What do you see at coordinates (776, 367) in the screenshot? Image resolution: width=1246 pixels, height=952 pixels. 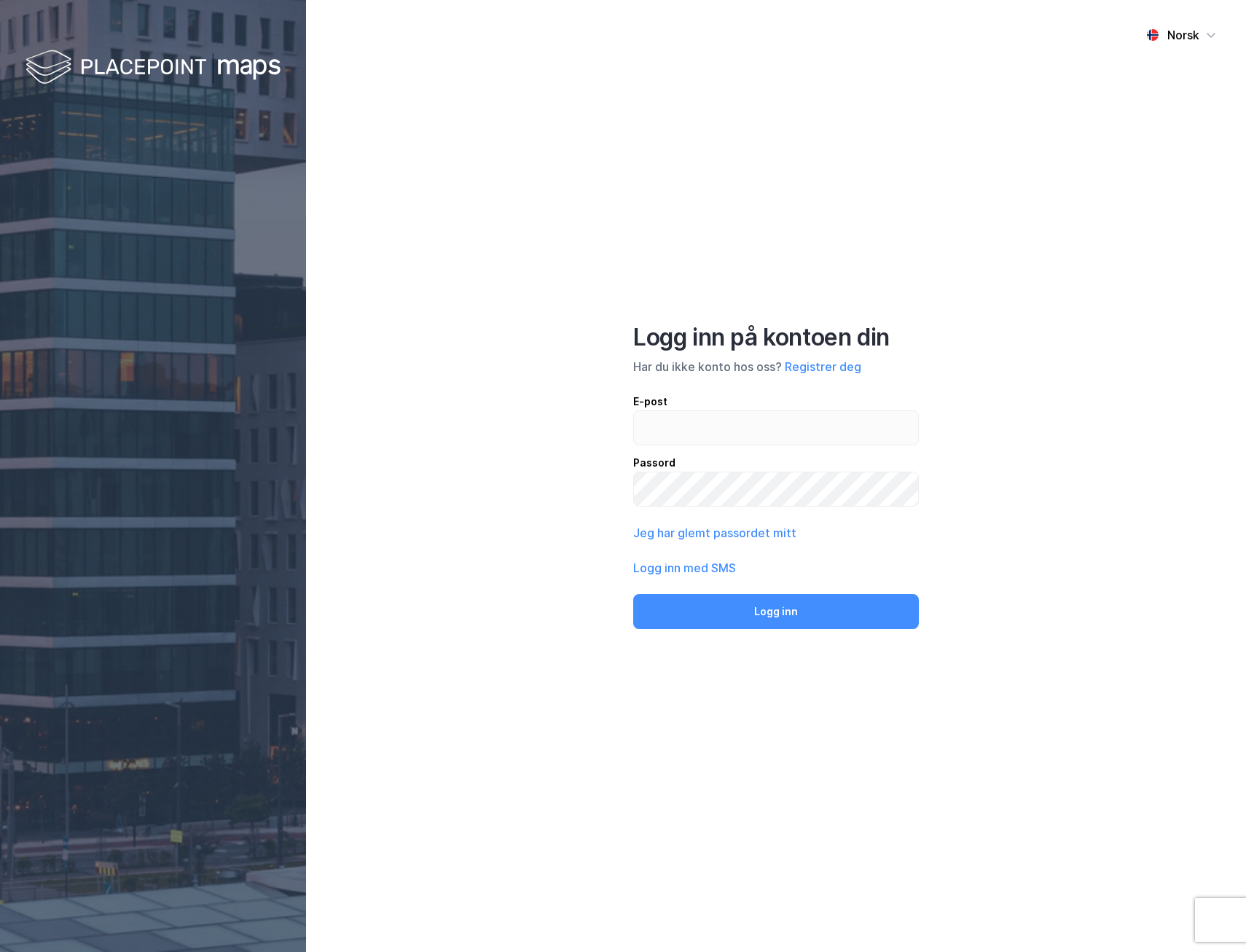 I see `div: Har du ikke konto hos oss?` at bounding box center [776, 367].